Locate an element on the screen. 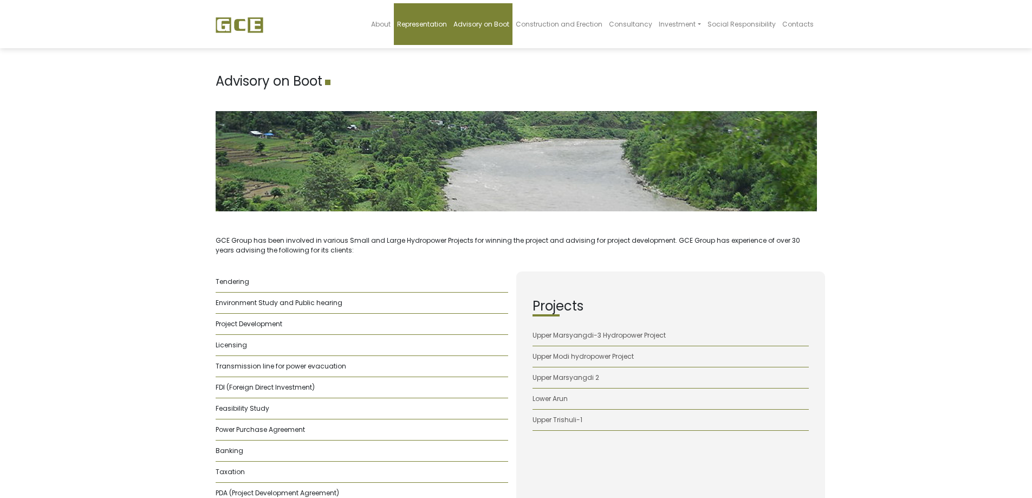 The width and height of the screenshot is (1032, 498). a: Investment is located at coordinates (680, 24).